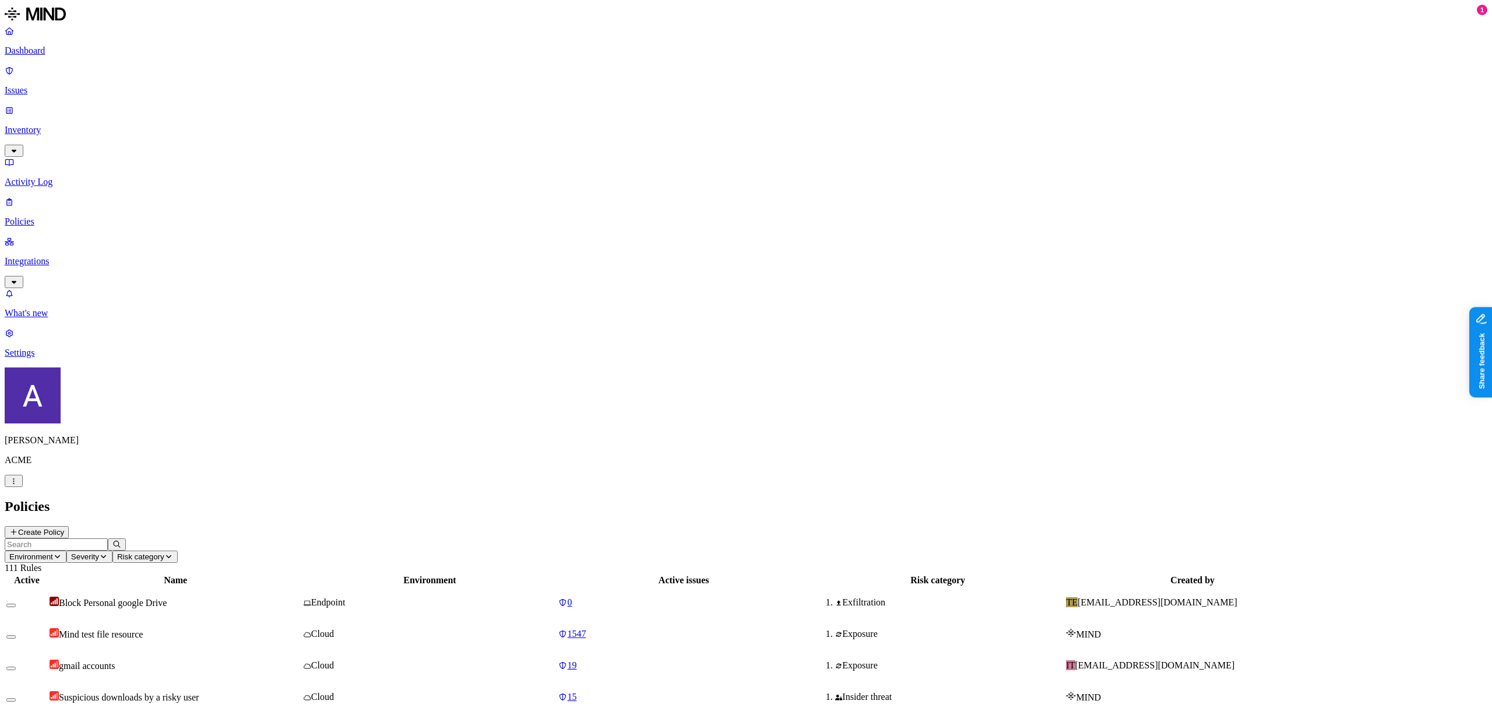 The image size is (1492, 704). What do you see at coordinates (746, 80) in the screenshot?
I see `a: Issues` at bounding box center [746, 80].